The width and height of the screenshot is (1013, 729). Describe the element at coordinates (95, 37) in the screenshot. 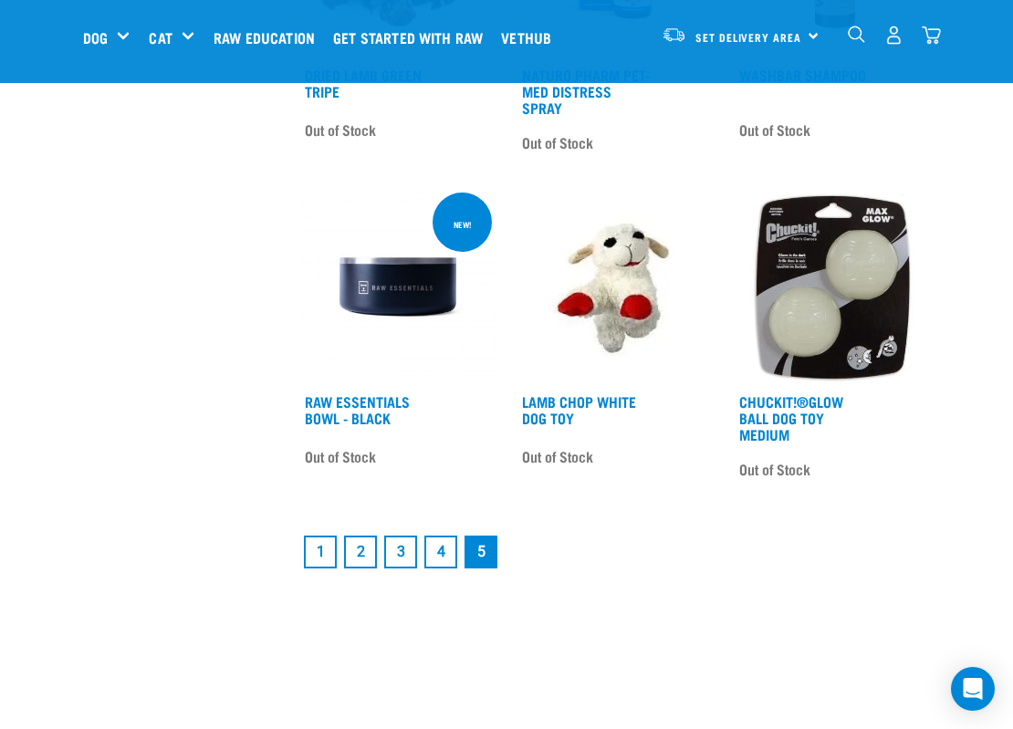

I see `a: Dog` at that location.